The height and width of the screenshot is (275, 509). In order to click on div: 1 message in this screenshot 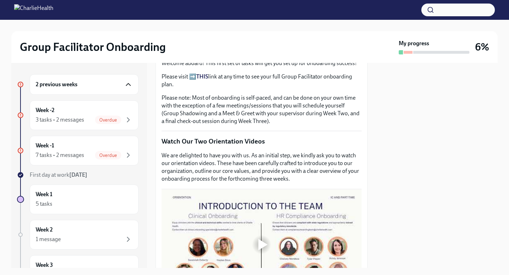, I will do `click(48, 240)`.